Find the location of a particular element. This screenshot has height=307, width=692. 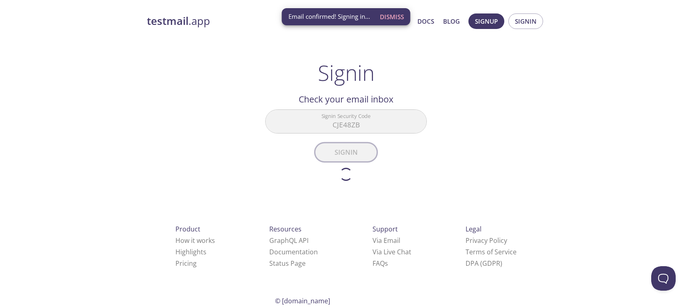

a: Via Live Chat is located at coordinates (392, 252).